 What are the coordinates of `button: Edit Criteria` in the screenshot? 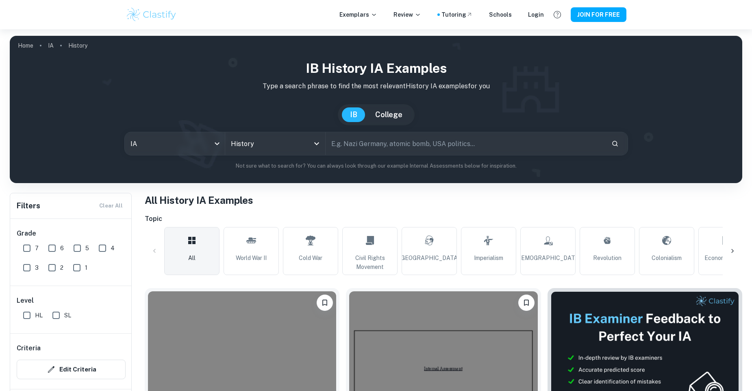 It's located at (71, 369).